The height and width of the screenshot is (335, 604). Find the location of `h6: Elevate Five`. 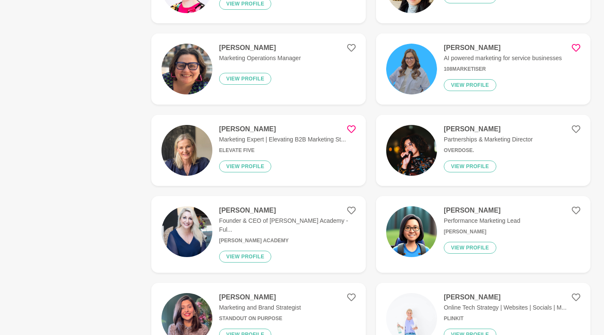

h6: Elevate Five is located at coordinates (282, 151).